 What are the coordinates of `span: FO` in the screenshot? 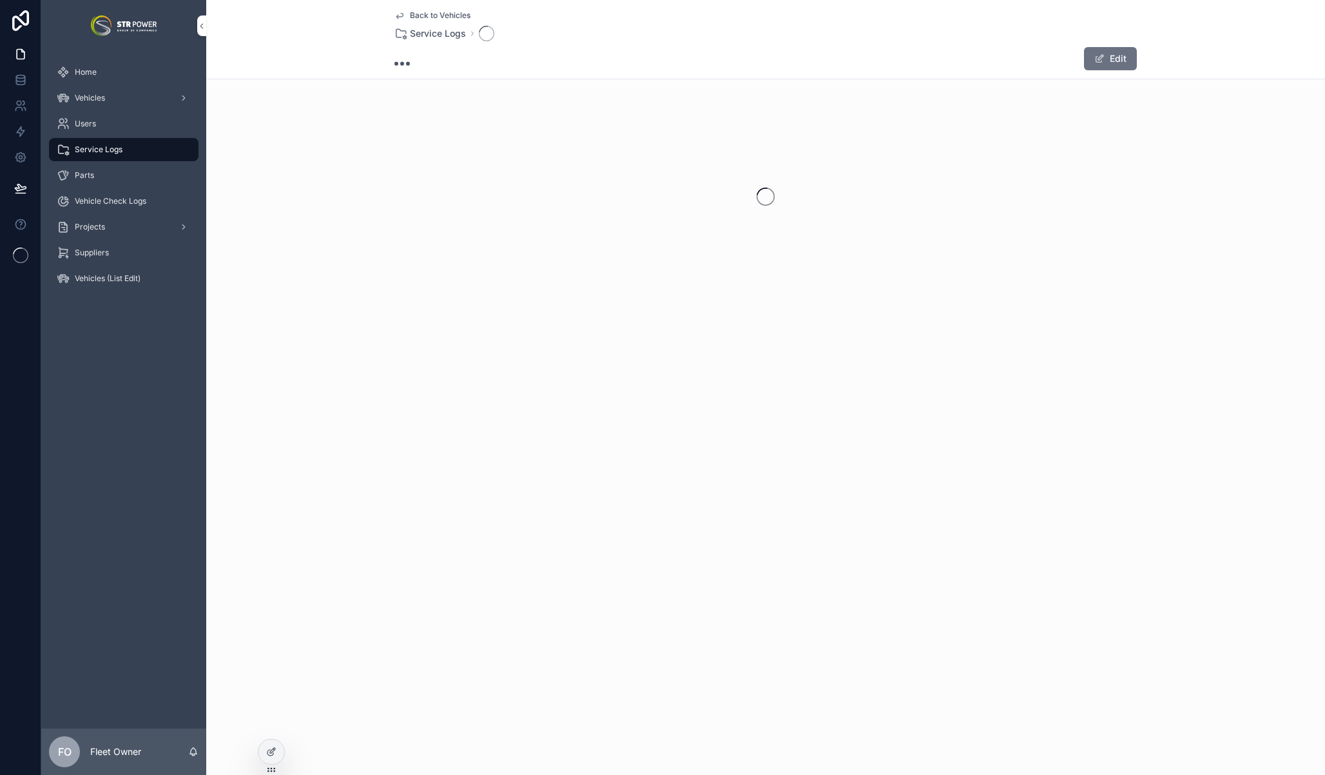 It's located at (64, 751).